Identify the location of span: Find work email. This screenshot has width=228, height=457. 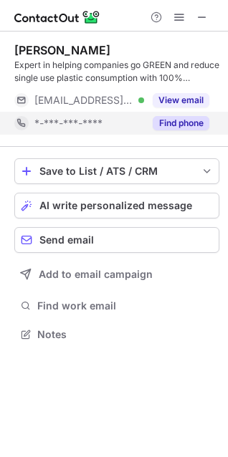
(125, 306).